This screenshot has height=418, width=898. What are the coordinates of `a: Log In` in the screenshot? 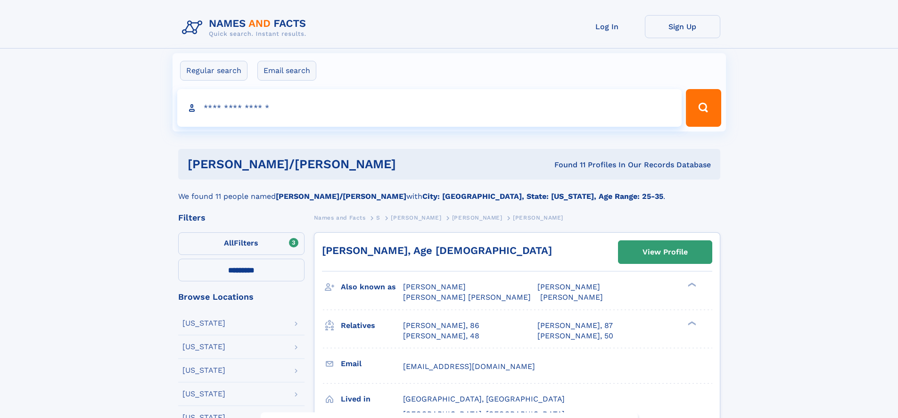 It's located at (607, 26).